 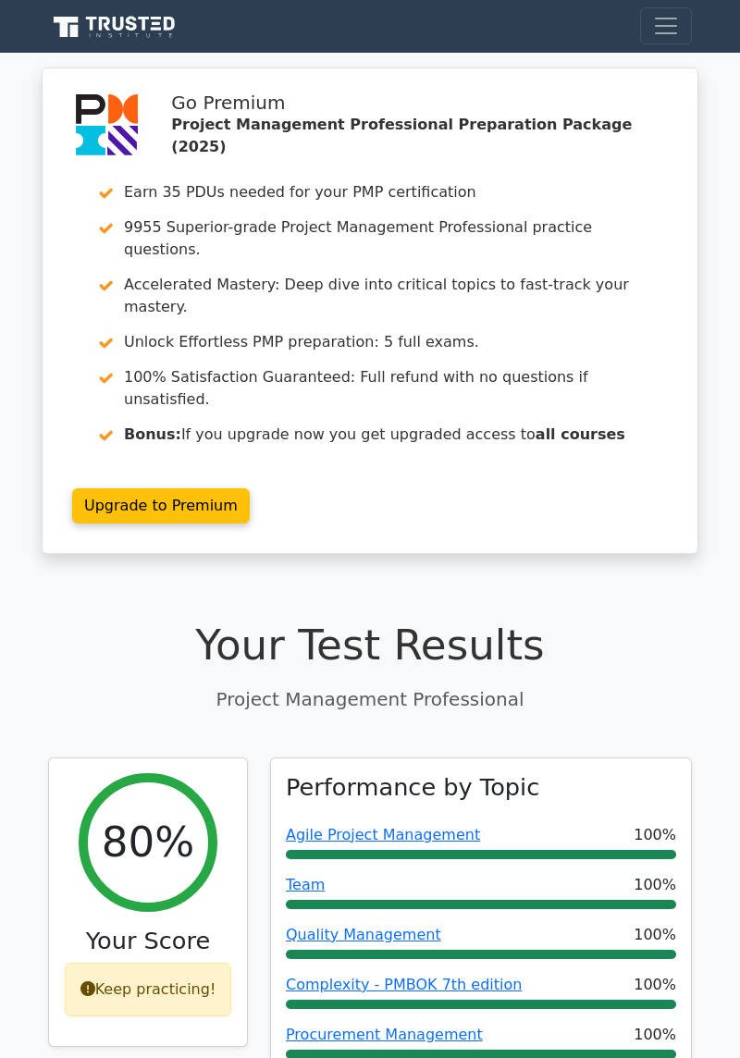 I want to click on p: Project Management Professional, so click(x=370, y=699).